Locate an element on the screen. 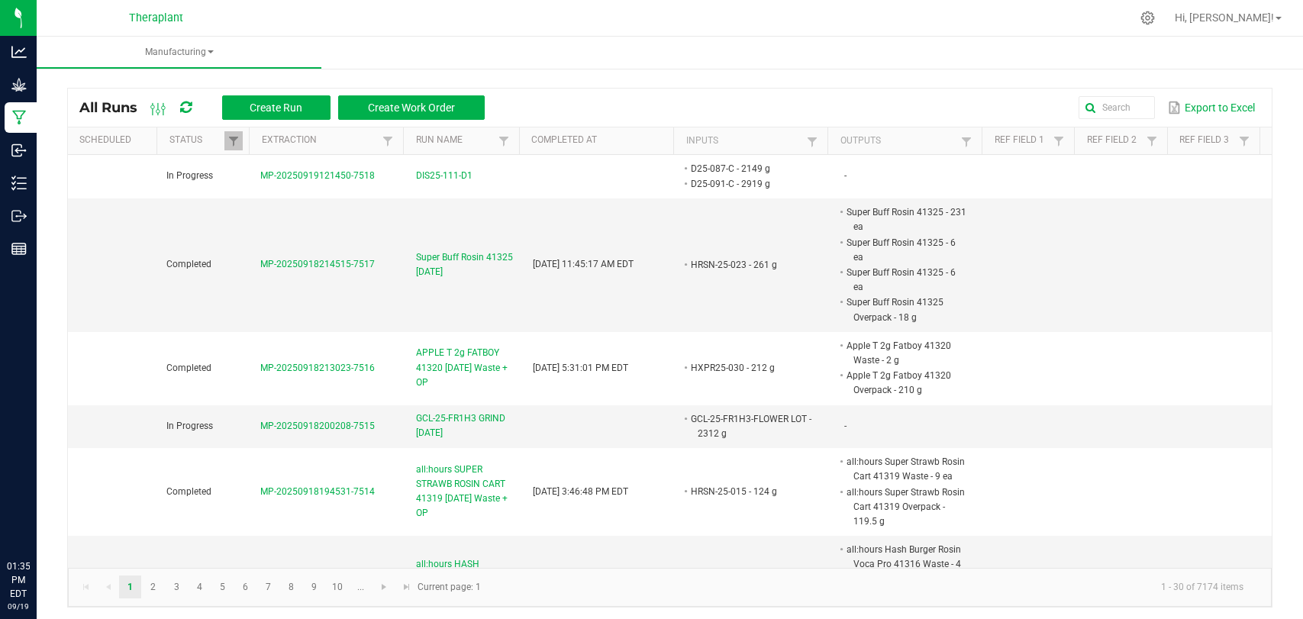 The width and height of the screenshot is (1303, 619). span: Create Work Order is located at coordinates (411, 108).